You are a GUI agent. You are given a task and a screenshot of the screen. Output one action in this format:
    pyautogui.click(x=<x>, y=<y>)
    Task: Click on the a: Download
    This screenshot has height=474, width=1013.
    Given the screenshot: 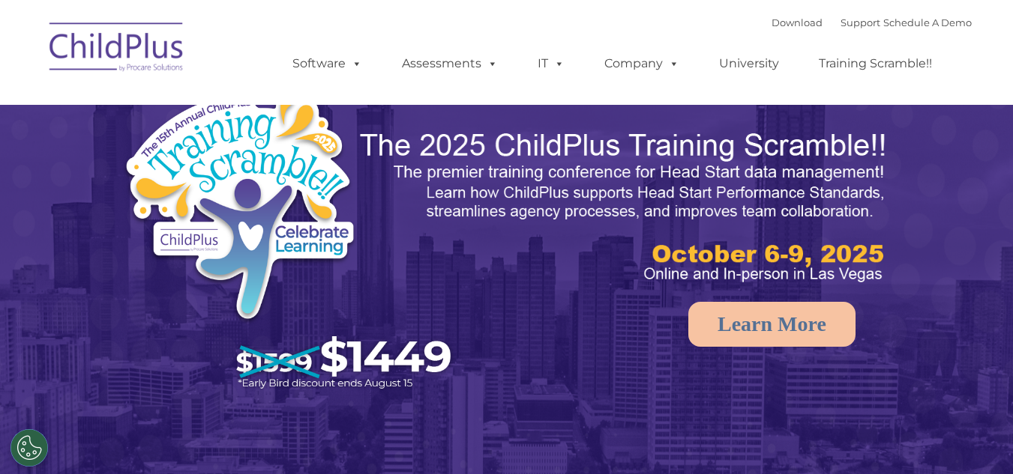 What is the action you would take?
    pyautogui.click(x=797, y=22)
    